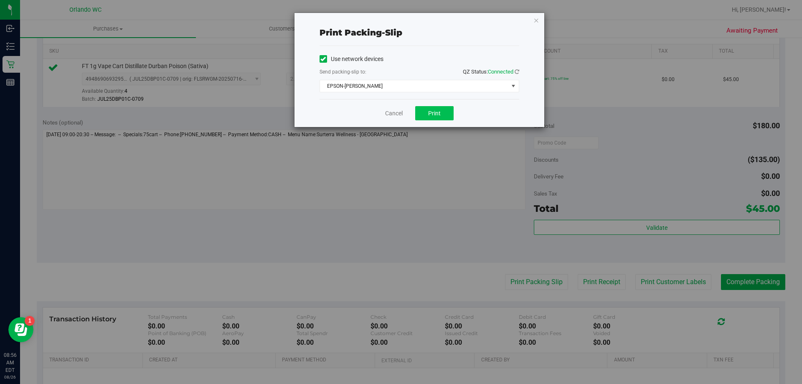  I want to click on span: select, so click(513, 86).